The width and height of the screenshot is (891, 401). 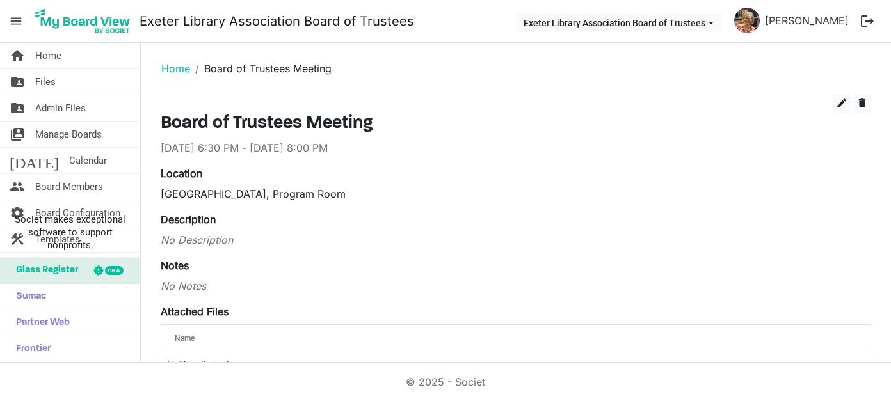 I want to click on li: Board of Trustees Meeting, so click(x=260, y=68).